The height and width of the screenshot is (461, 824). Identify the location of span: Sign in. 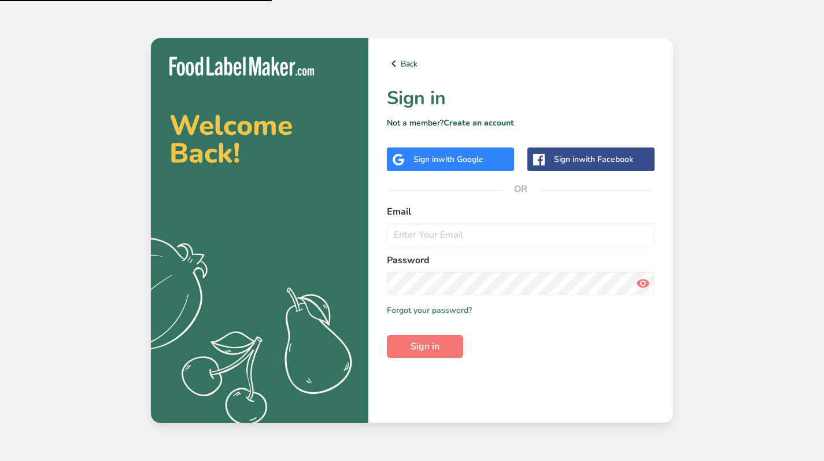
(425, 346).